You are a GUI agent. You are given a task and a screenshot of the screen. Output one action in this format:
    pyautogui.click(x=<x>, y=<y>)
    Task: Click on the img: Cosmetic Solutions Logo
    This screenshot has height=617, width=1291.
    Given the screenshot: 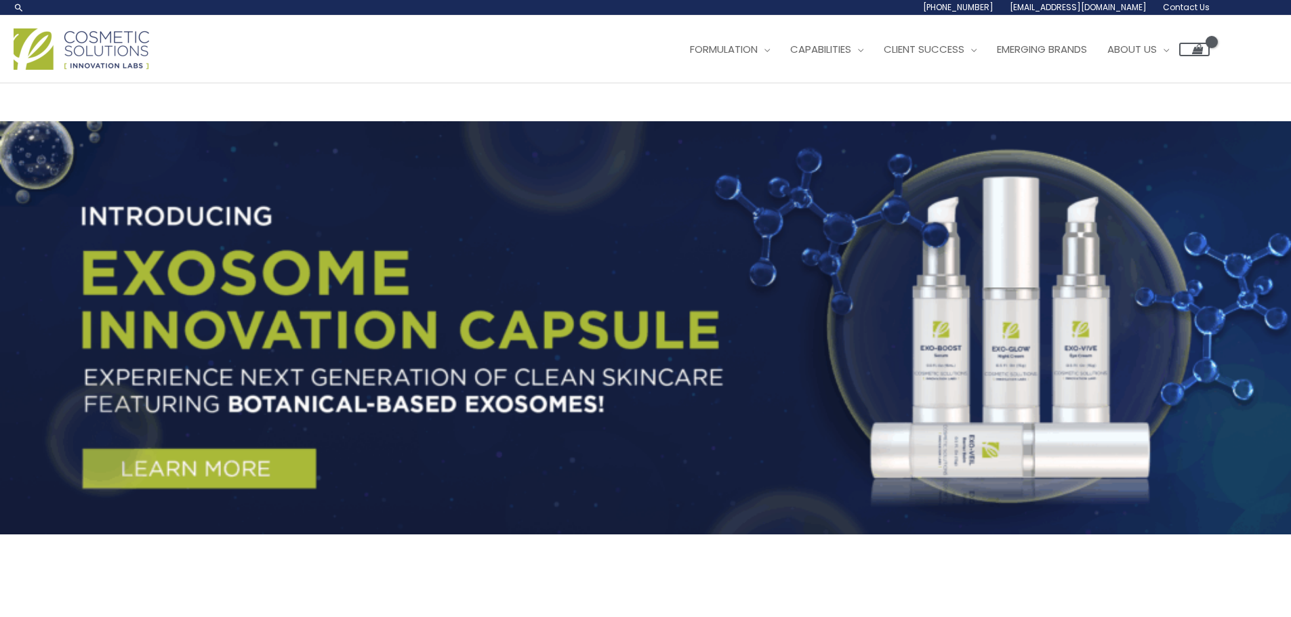 What is the action you would take?
    pyautogui.click(x=81, y=49)
    